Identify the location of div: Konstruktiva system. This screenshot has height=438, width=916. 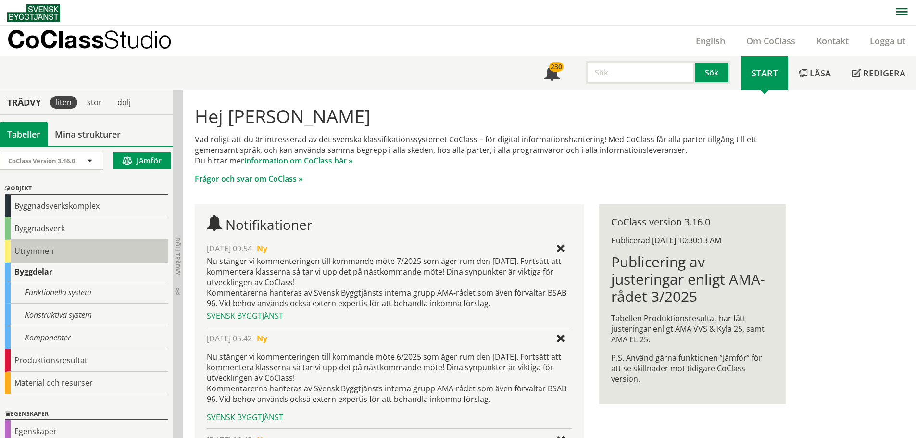
(87, 315).